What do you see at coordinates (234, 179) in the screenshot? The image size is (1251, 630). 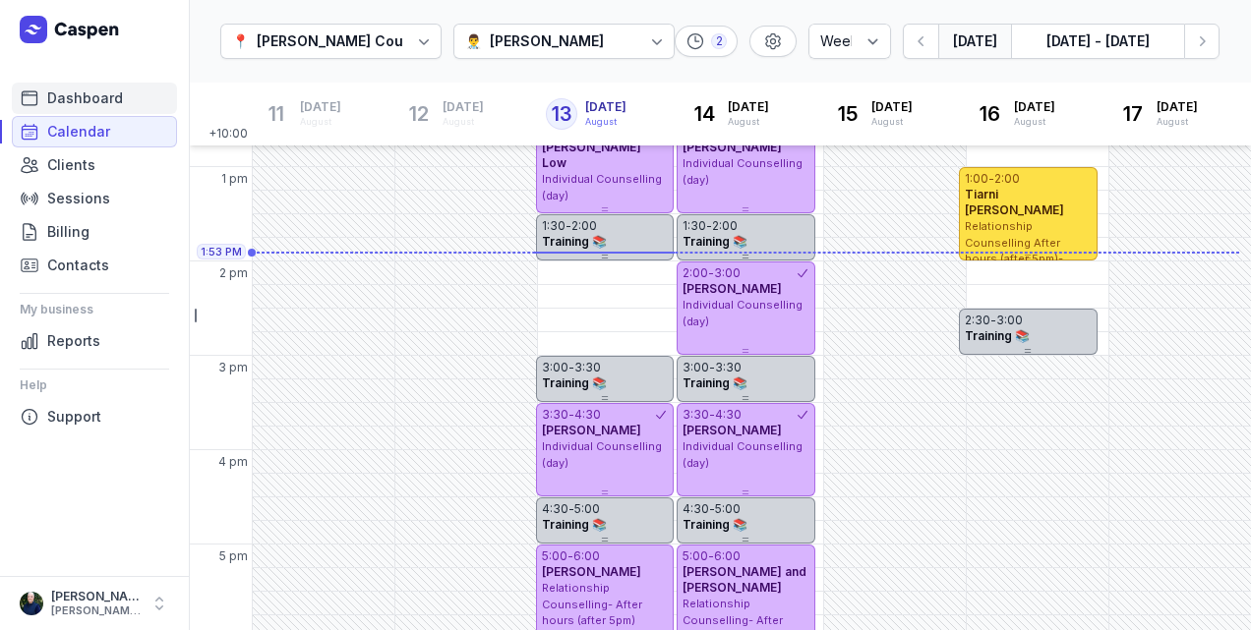 I see `span: 1 pm` at bounding box center [234, 179].